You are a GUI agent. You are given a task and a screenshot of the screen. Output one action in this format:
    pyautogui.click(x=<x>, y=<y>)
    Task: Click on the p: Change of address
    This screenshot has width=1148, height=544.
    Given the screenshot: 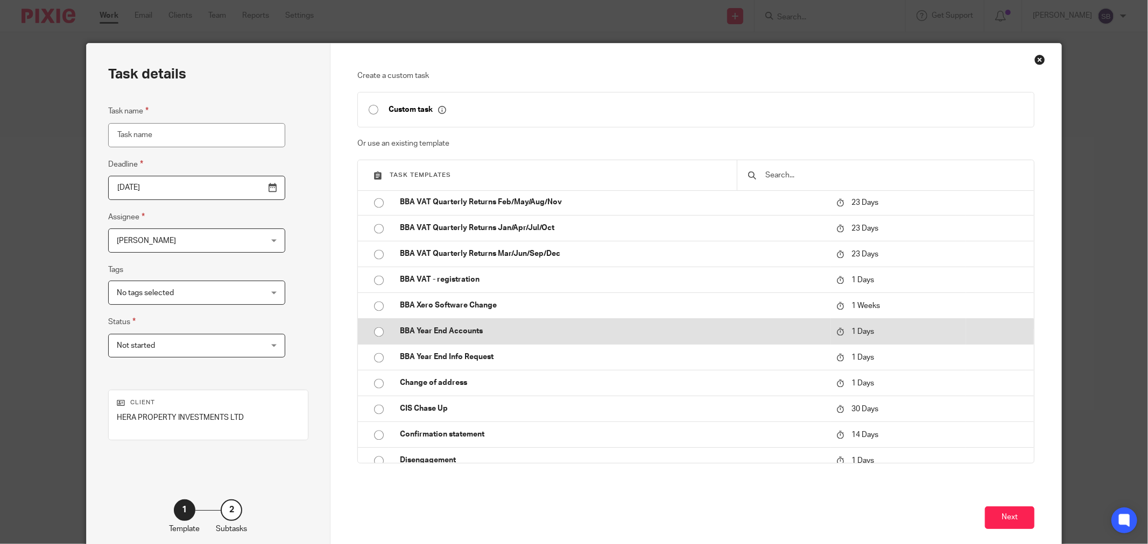 What is the action you would take?
    pyautogui.click(x=612, y=383)
    